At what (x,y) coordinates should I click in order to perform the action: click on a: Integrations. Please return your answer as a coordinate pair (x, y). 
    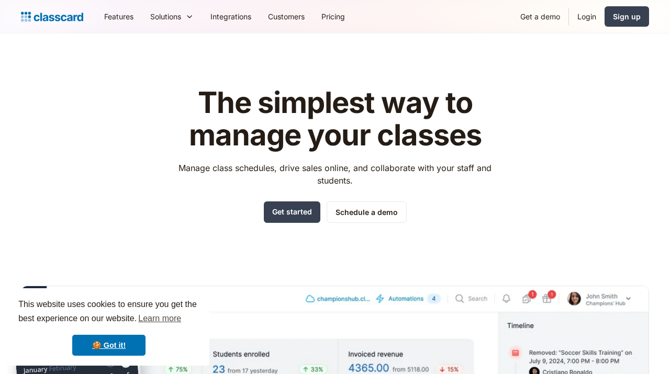
    Looking at the image, I should click on (231, 16).